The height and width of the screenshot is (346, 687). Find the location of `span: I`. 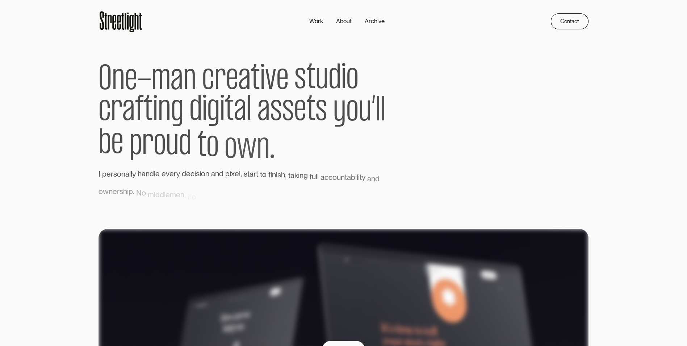

span: I is located at coordinates (99, 174).